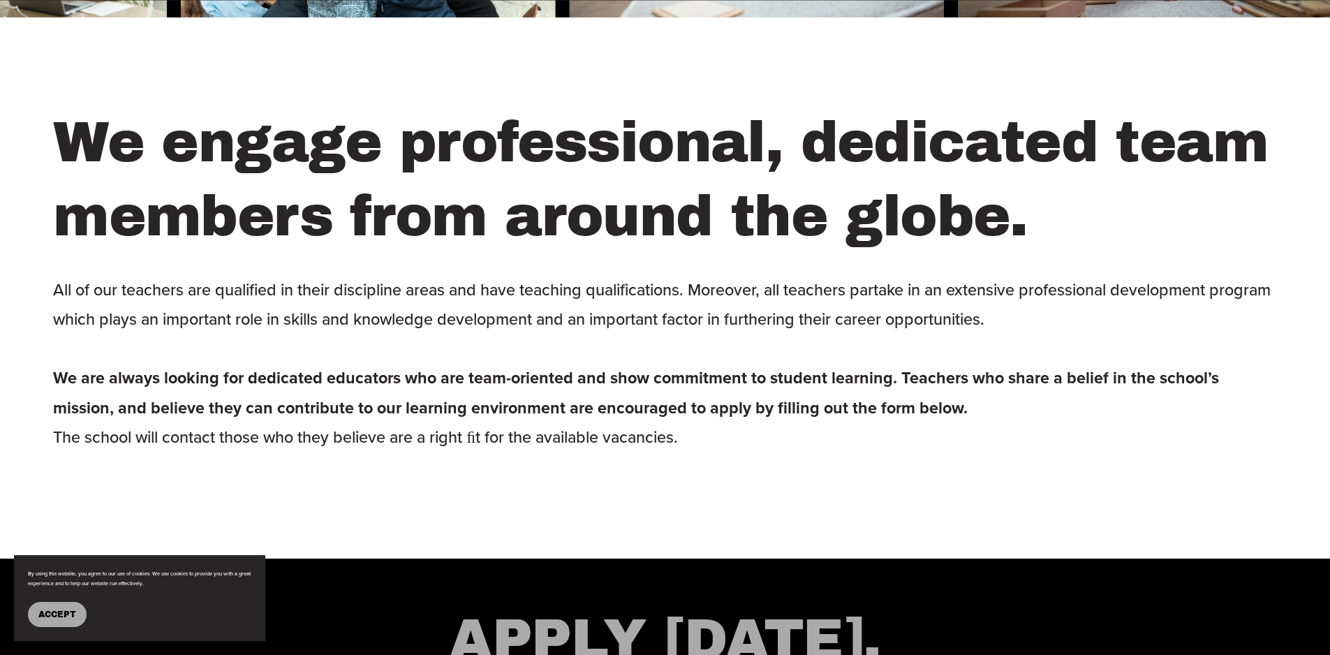 Image resolution: width=1330 pixels, height=655 pixels. What do you see at coordinates (665, 179) in the screenshot?
I see `h2: We engage professional, dedicated team members from around the globe.` at bounding box center [665, 179].